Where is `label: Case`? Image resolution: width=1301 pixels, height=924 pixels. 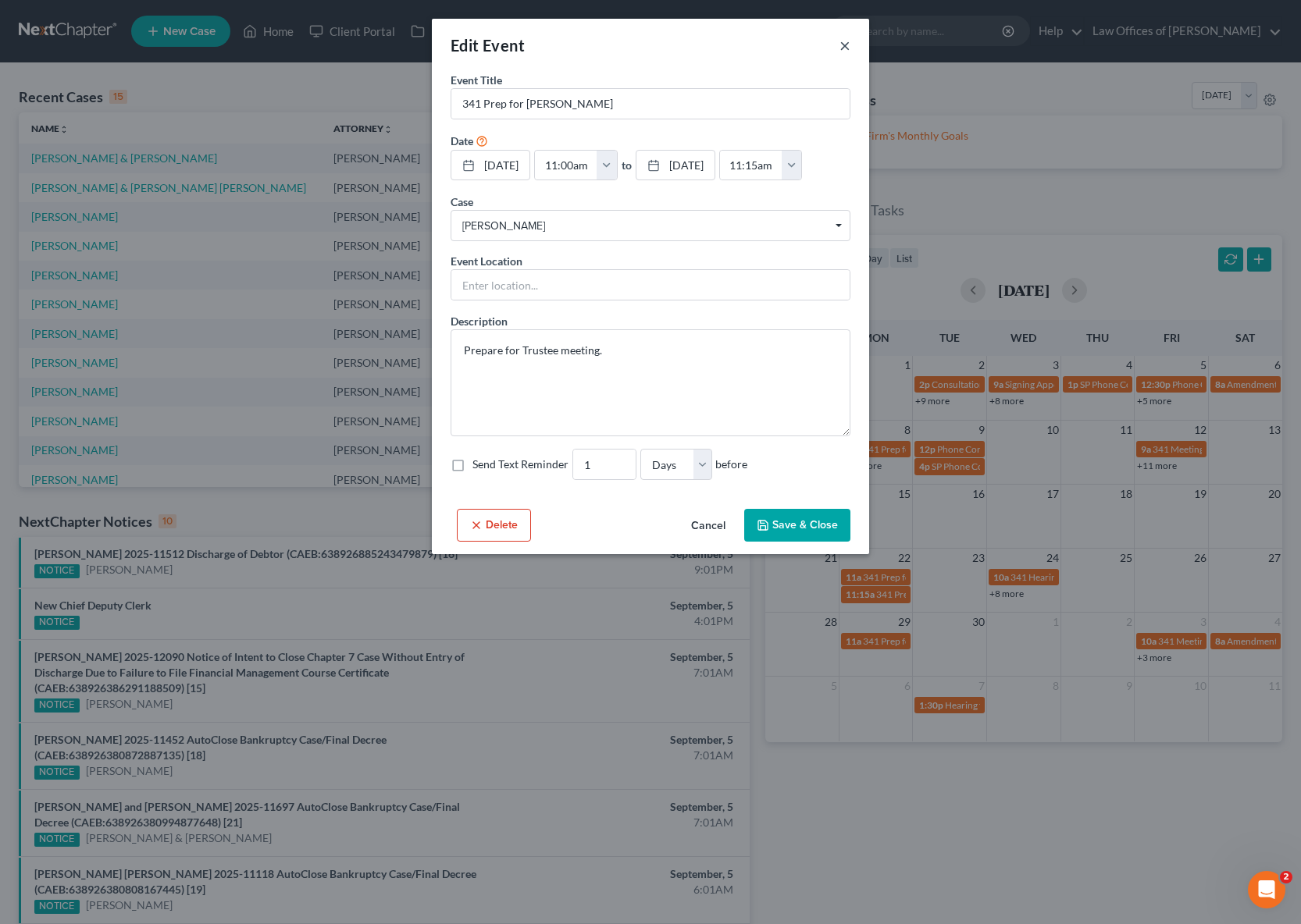
label: Case is located at coordinates (461, 201).